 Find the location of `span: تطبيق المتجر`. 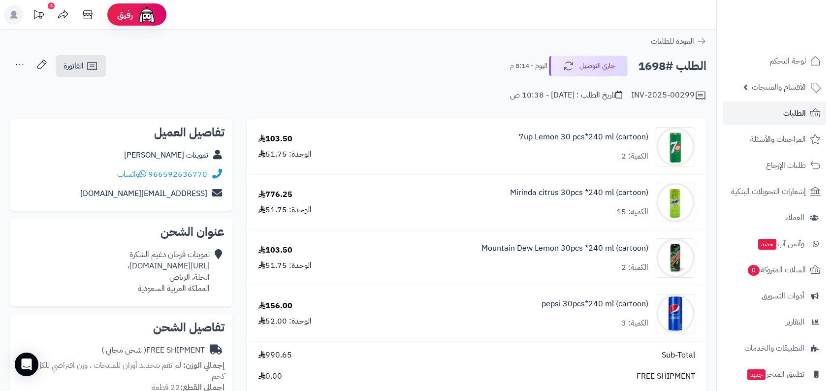

span: تطبيق المتجر is located at coordinates (775, 374).